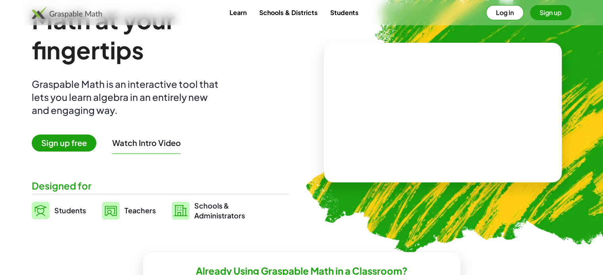 The width and height of the screenshot is (603, 275). Describe the element at coordinates (127, 97) in the screenshot. I see `div: Graspable Math is an interactive tool that lets you learn algebra in an entirely new and engaging...` at that location.